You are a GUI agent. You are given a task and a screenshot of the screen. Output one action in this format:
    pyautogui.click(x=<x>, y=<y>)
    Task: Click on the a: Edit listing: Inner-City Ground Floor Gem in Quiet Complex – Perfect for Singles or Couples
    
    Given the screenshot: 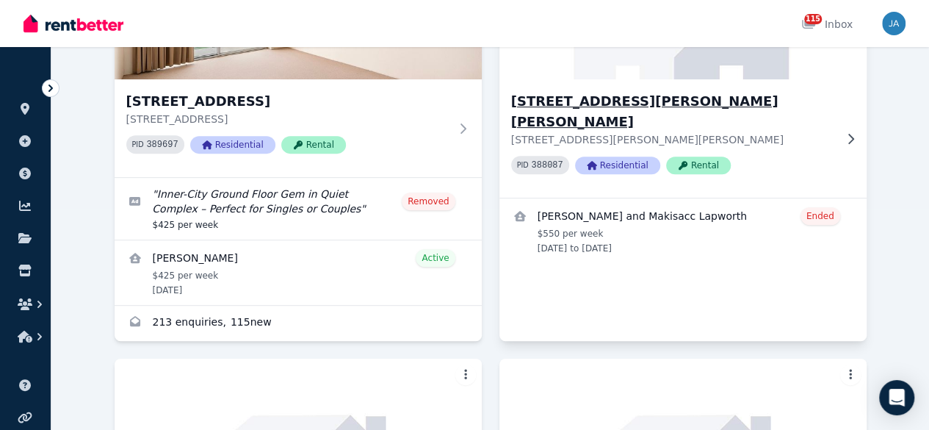 What is the action you would take?
    pyautogui.click(x=298, y=209)
    